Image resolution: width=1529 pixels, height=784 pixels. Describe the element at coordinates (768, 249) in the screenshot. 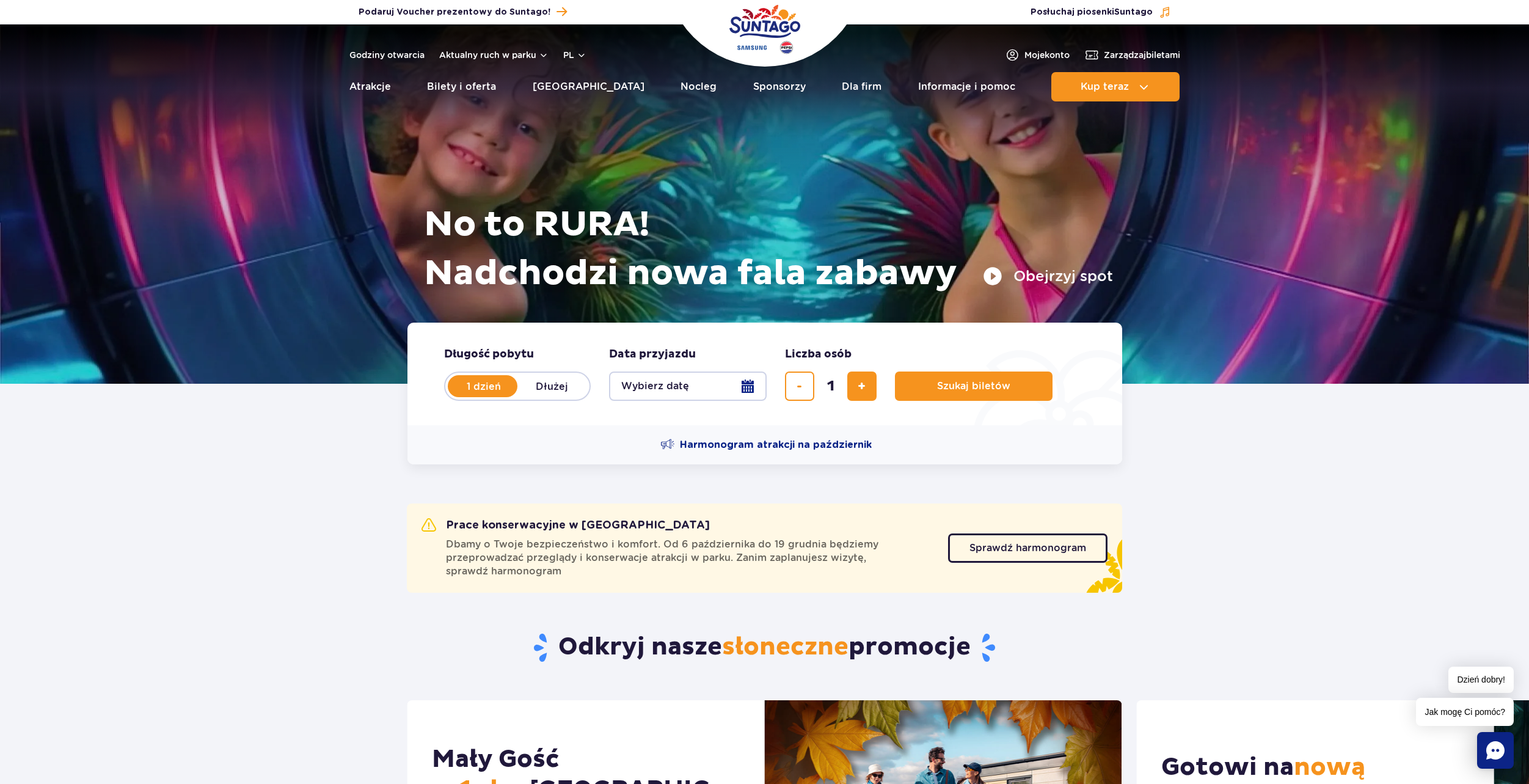

I see `h1: No to RURA! Nadchodzi nowa fala zabawy` at that location.